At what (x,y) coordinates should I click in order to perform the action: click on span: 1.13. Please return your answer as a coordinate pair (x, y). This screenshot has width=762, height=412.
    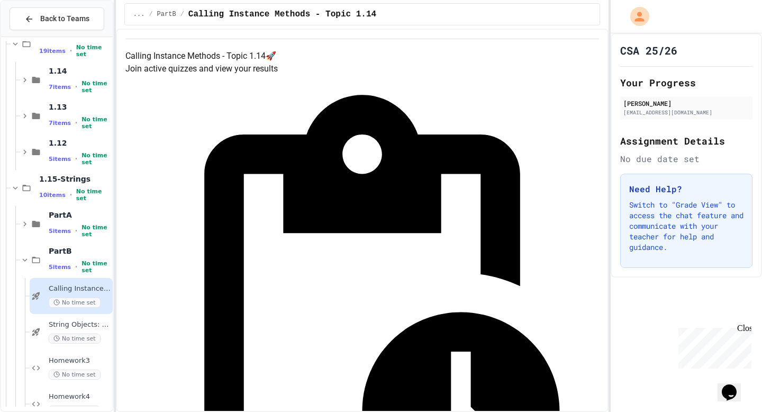
    Looking at the image, I should click on (79, 107).